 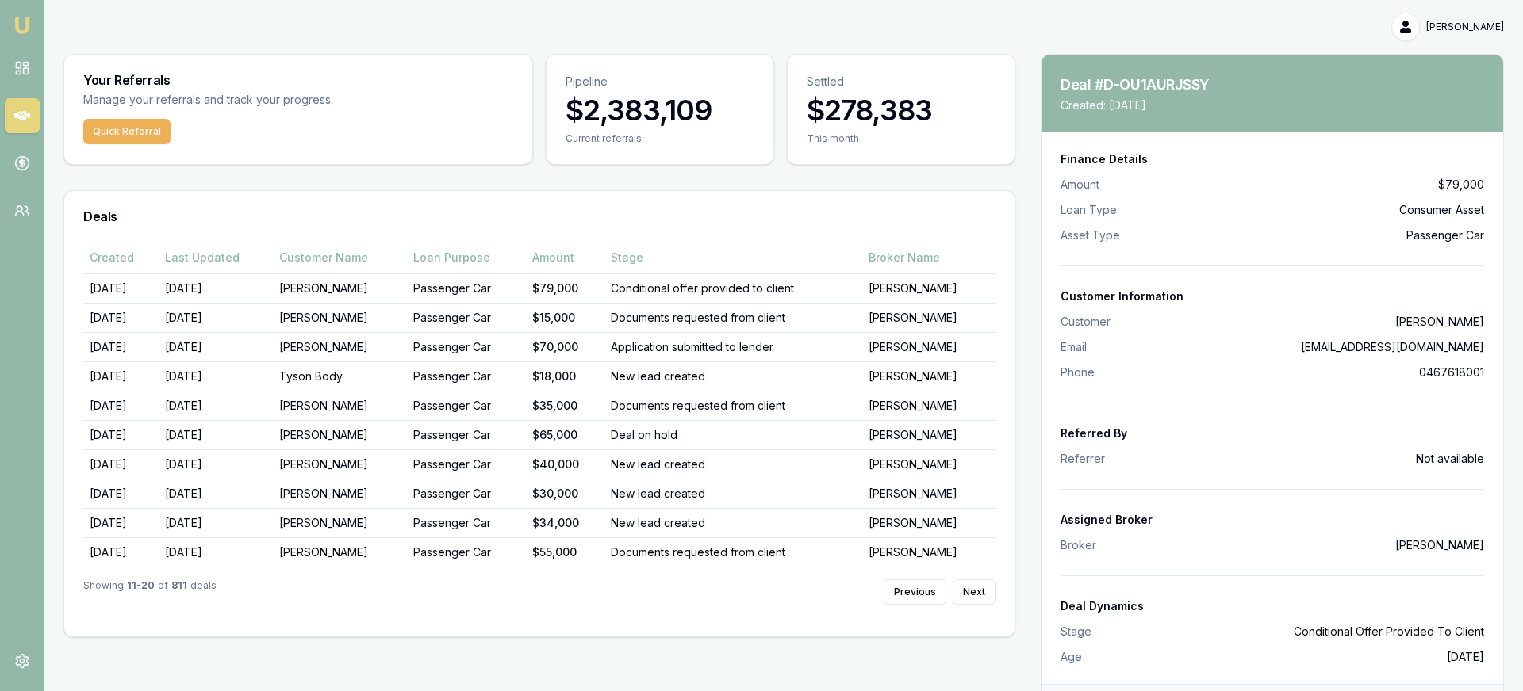 What do you see at coordinates (733, 435) in the screenshot?
I see `td: Deal on hold` at bounding box center [733, 435].